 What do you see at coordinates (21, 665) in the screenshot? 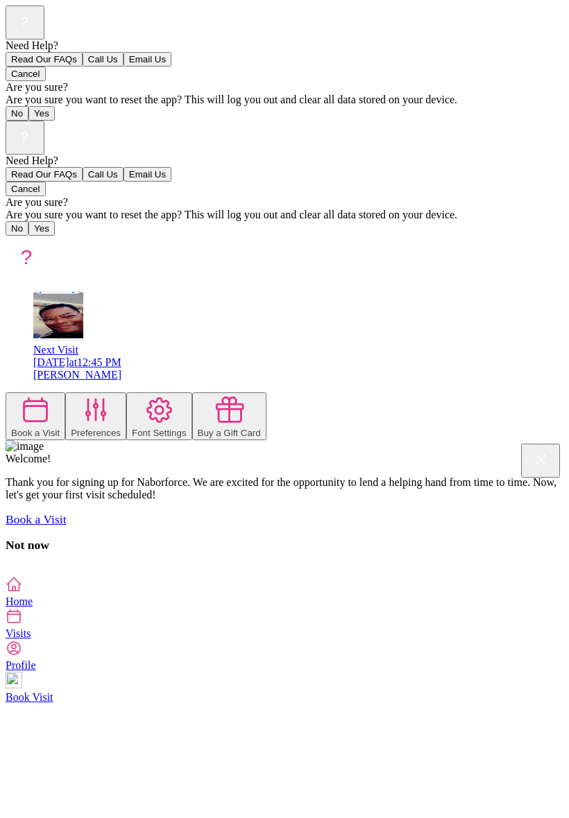
I see `span: Profile` at bounding box center [21, 665].